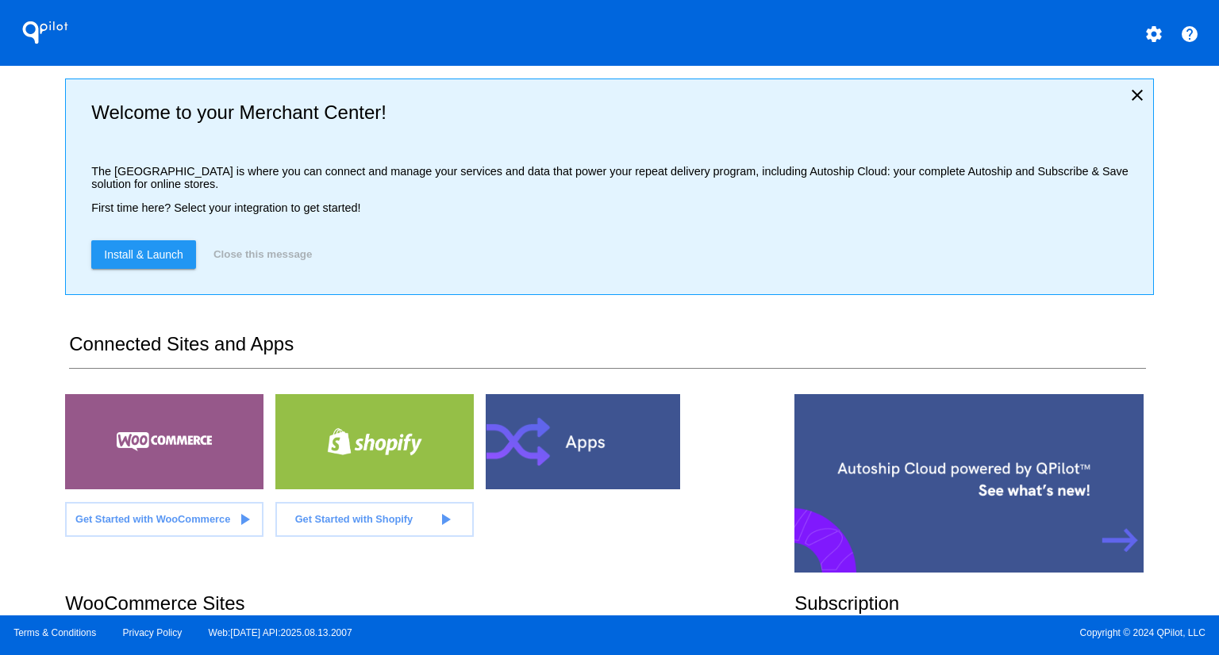 Image resolution: width=1219 pixels, height=655 pixels. What do you see at coordinates (429, 604) in the screenshot?
I see `h2: WooCommerce Sites` at bounding box center [429, 604].